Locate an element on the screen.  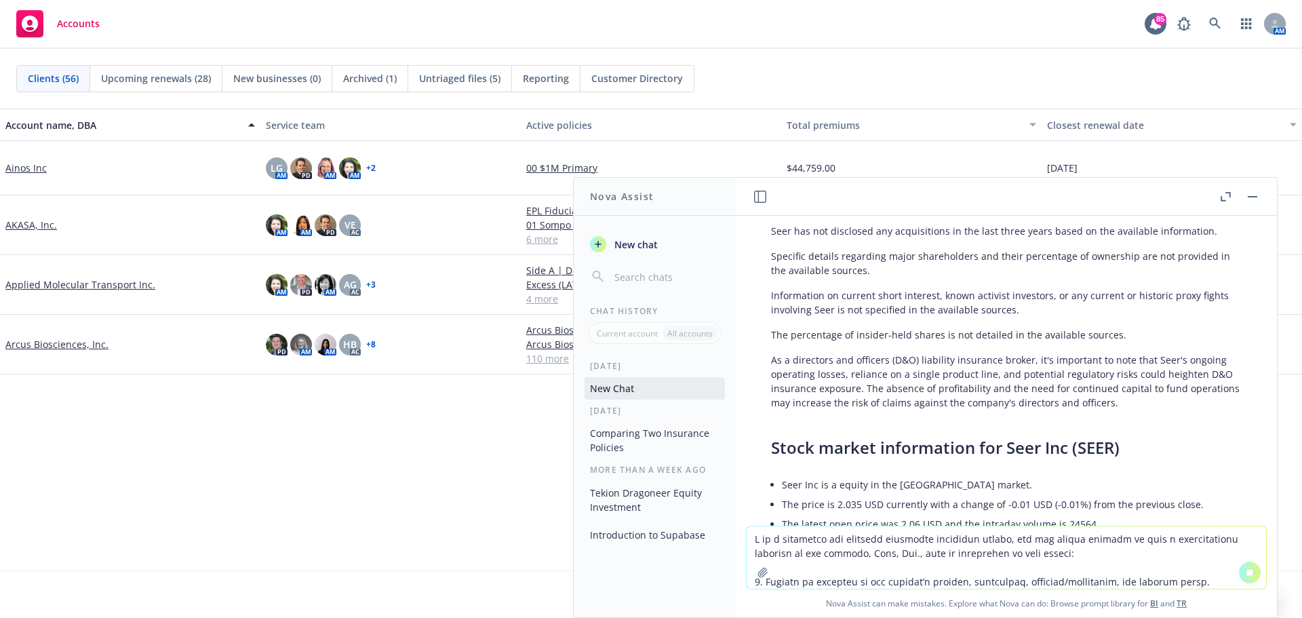
div: More than a week ago is located at coordinates (654, 469).